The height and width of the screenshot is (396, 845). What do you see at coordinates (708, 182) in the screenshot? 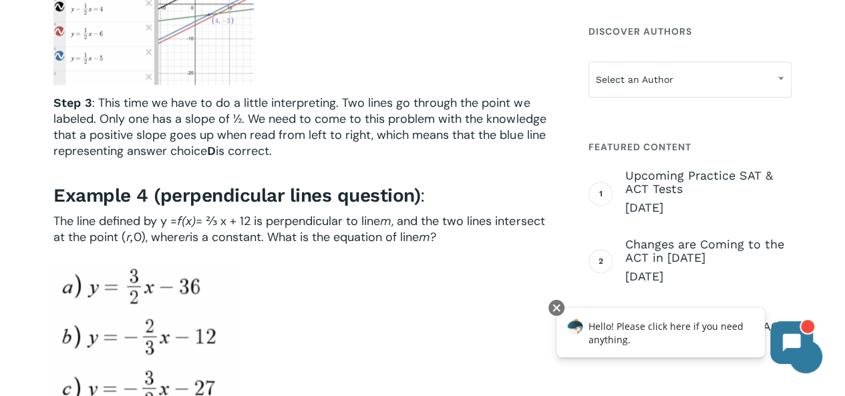
I see `span: Upcoming Practice SAT & ACT Tests` at bounding box center [708, 182].